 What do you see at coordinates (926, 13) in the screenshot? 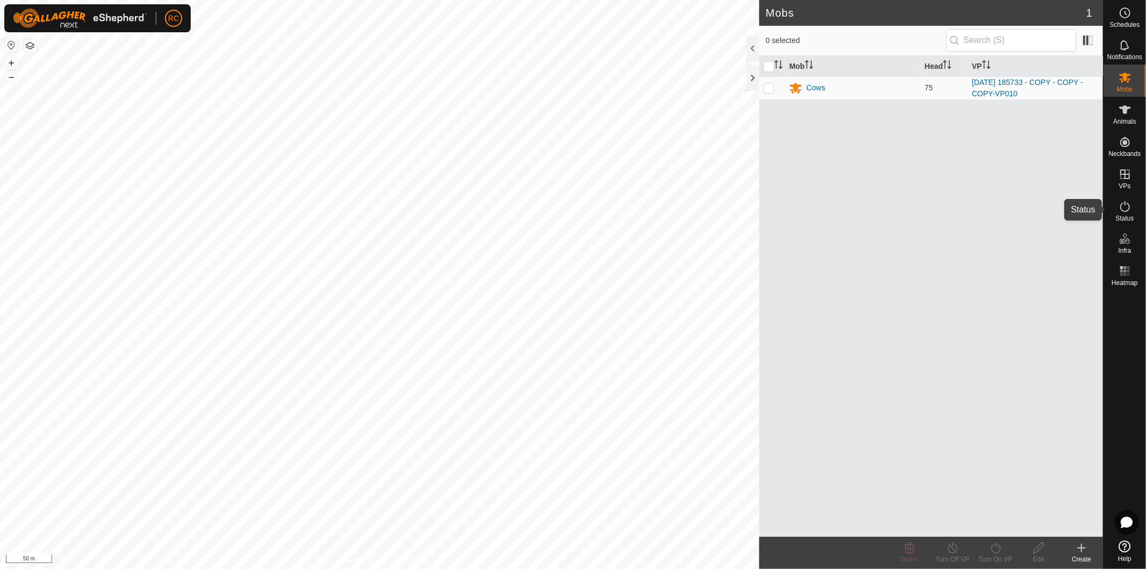
I see `h2: Mobs` at bounding box center [926, 13].